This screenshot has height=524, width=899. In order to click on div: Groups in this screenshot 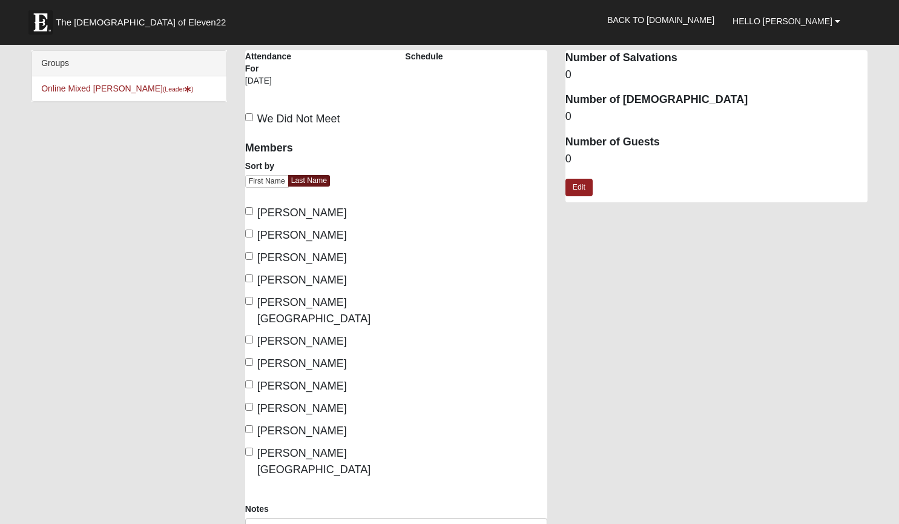, I will do `click(129, 64)`.